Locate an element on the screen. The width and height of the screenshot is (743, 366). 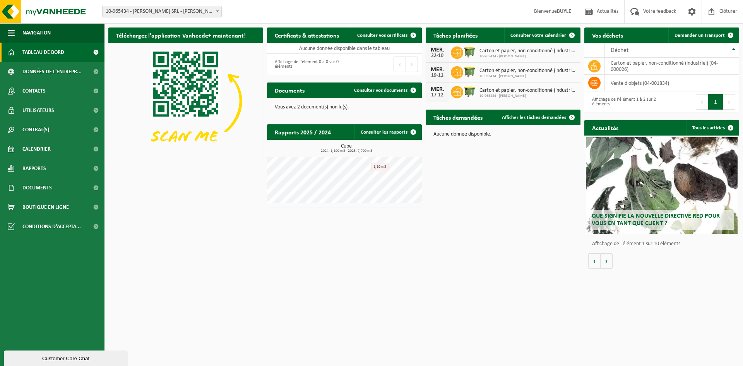
p: Vous avez 2 document(s) non lu(s). is located at coordinates (345, 107).